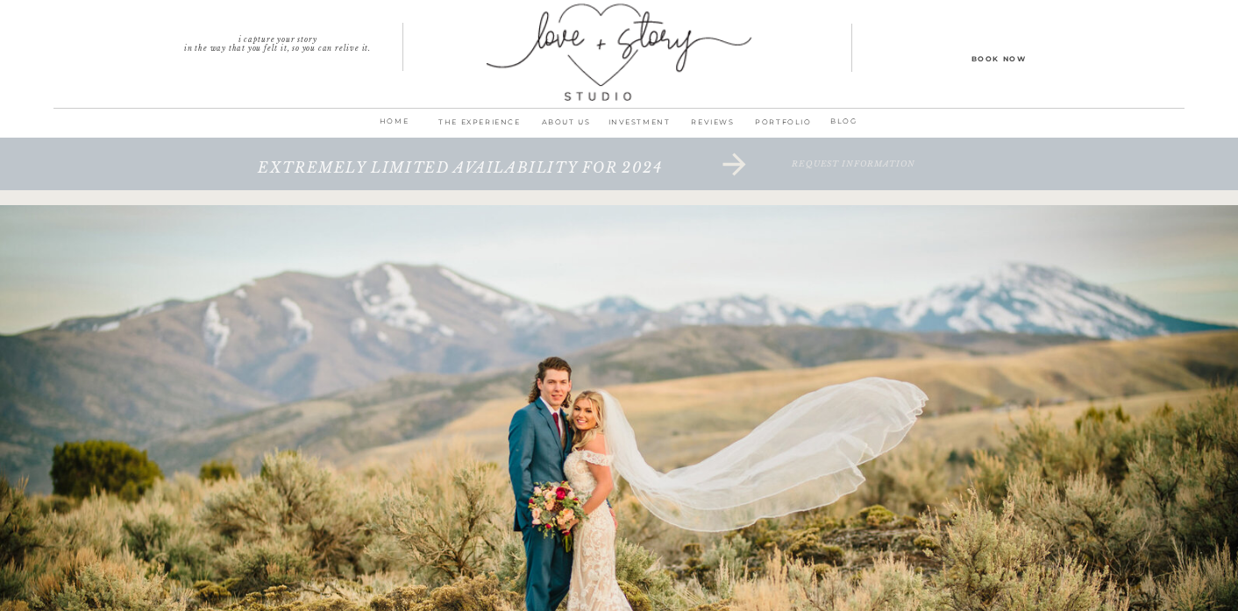 The height and width of the screenshot is (611, 1238). I want to click on h2: request information, so click(853, 177).